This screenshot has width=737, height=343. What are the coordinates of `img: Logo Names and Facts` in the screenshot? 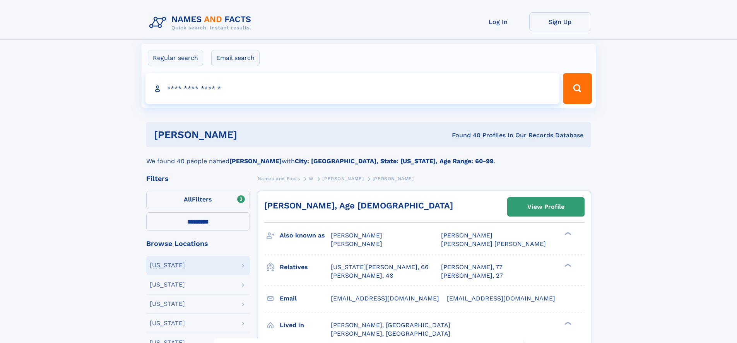 It's located at (202, 23).